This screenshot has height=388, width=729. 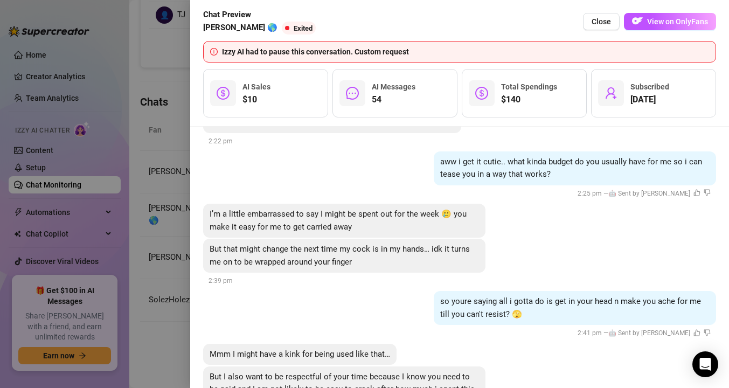 I want to click on span: Chat Preview, so click(x=261, y=15).